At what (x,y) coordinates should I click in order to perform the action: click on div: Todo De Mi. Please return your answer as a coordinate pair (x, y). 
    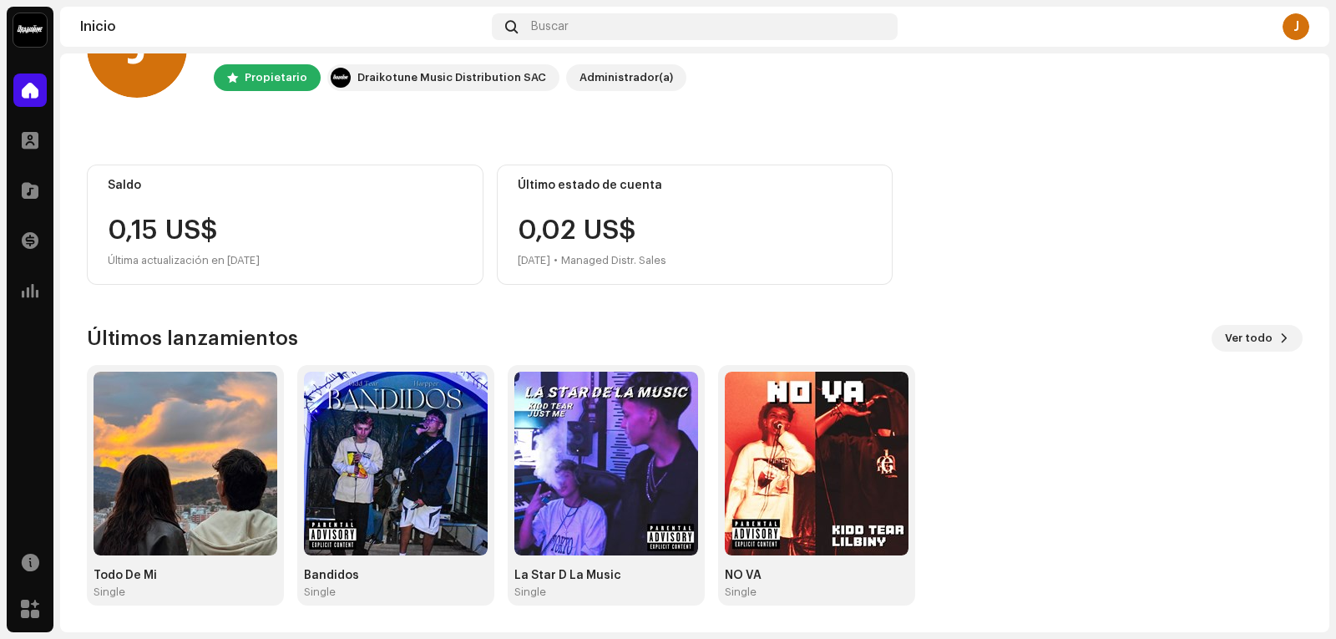
    Looking at the image, I should click on (185, 575).